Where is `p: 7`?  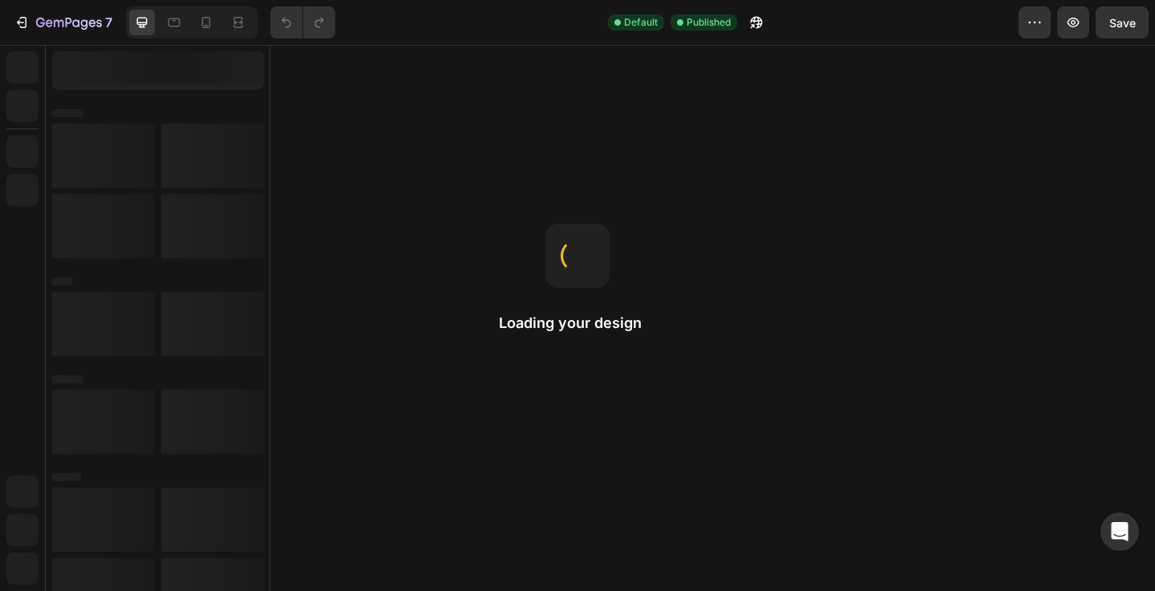 p: 7 is located at coordinates (108, 22).